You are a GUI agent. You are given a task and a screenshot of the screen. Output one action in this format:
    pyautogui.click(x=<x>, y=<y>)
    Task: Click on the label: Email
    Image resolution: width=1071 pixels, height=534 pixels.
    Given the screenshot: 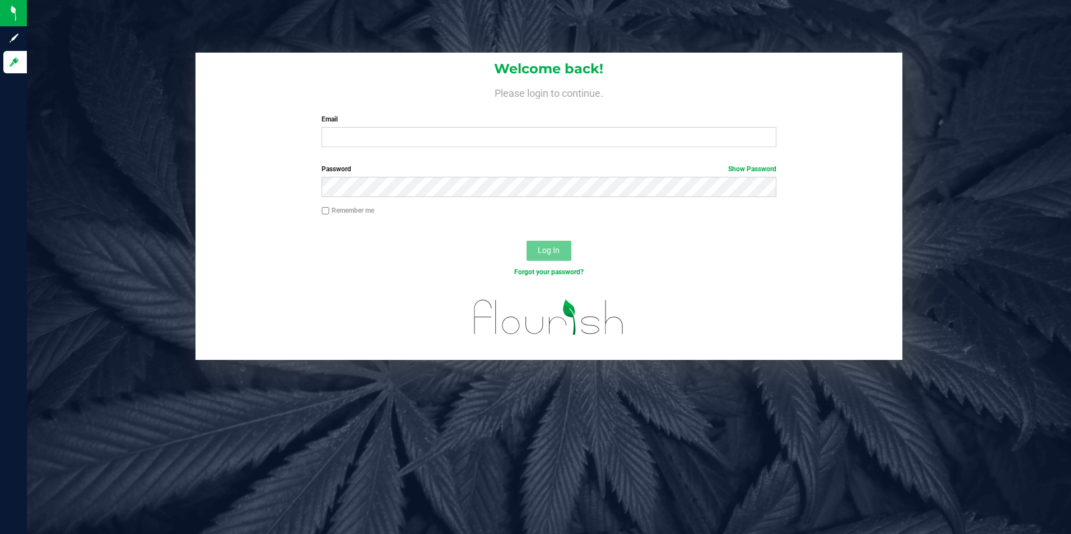 What is the action you would take?
    pyautogui.click(x=549, y=119)
    